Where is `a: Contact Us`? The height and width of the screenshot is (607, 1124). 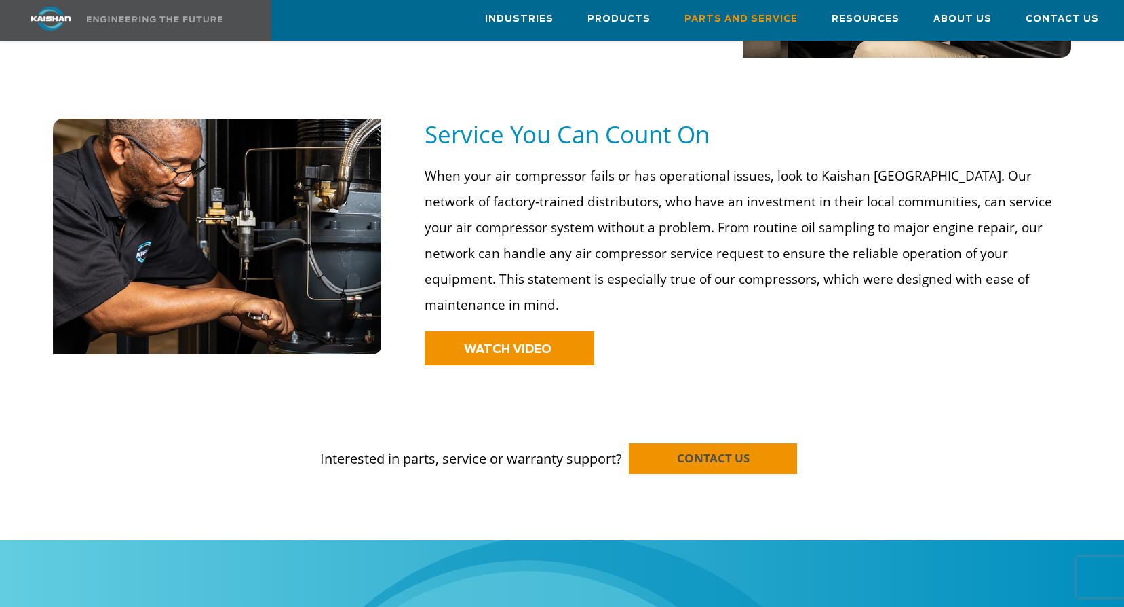 a: Contact Us is located at coordinates (1063, 19).